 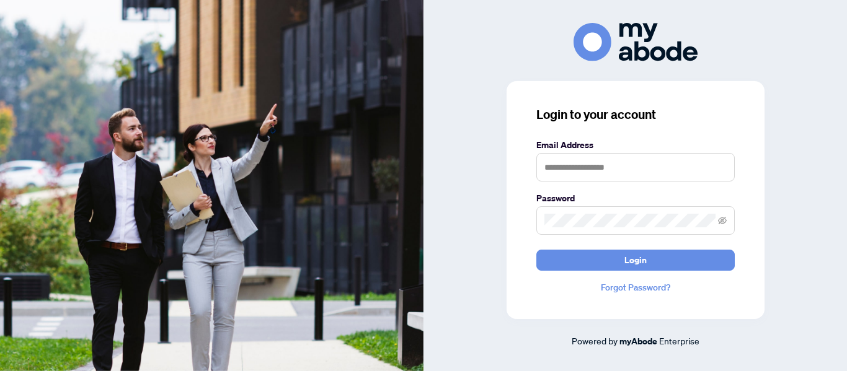 I want to click on a: Forgot Password?, so click(x=636, y=288).